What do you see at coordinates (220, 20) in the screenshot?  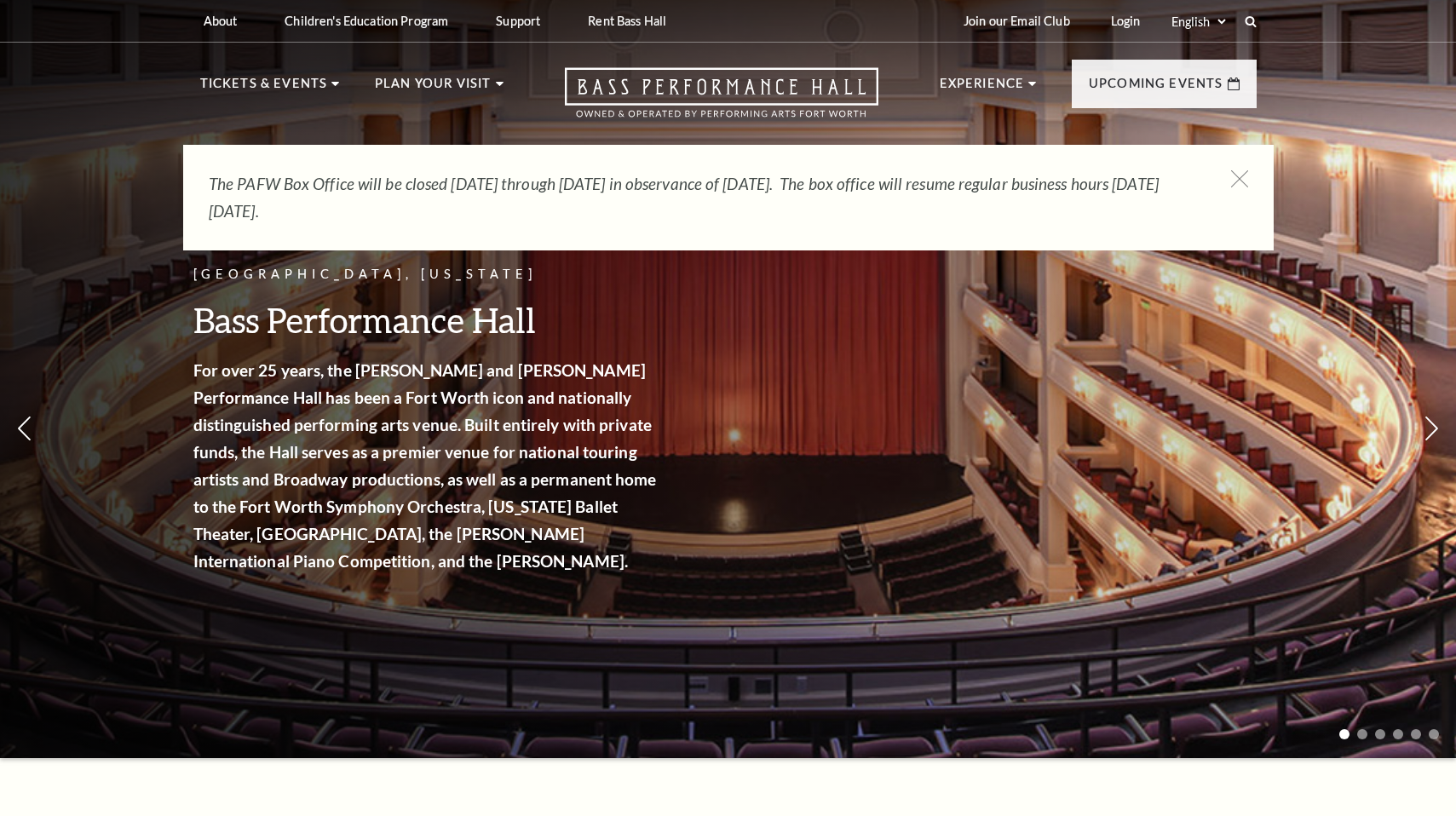 I see `p: About` at bounding box center [220, 20].